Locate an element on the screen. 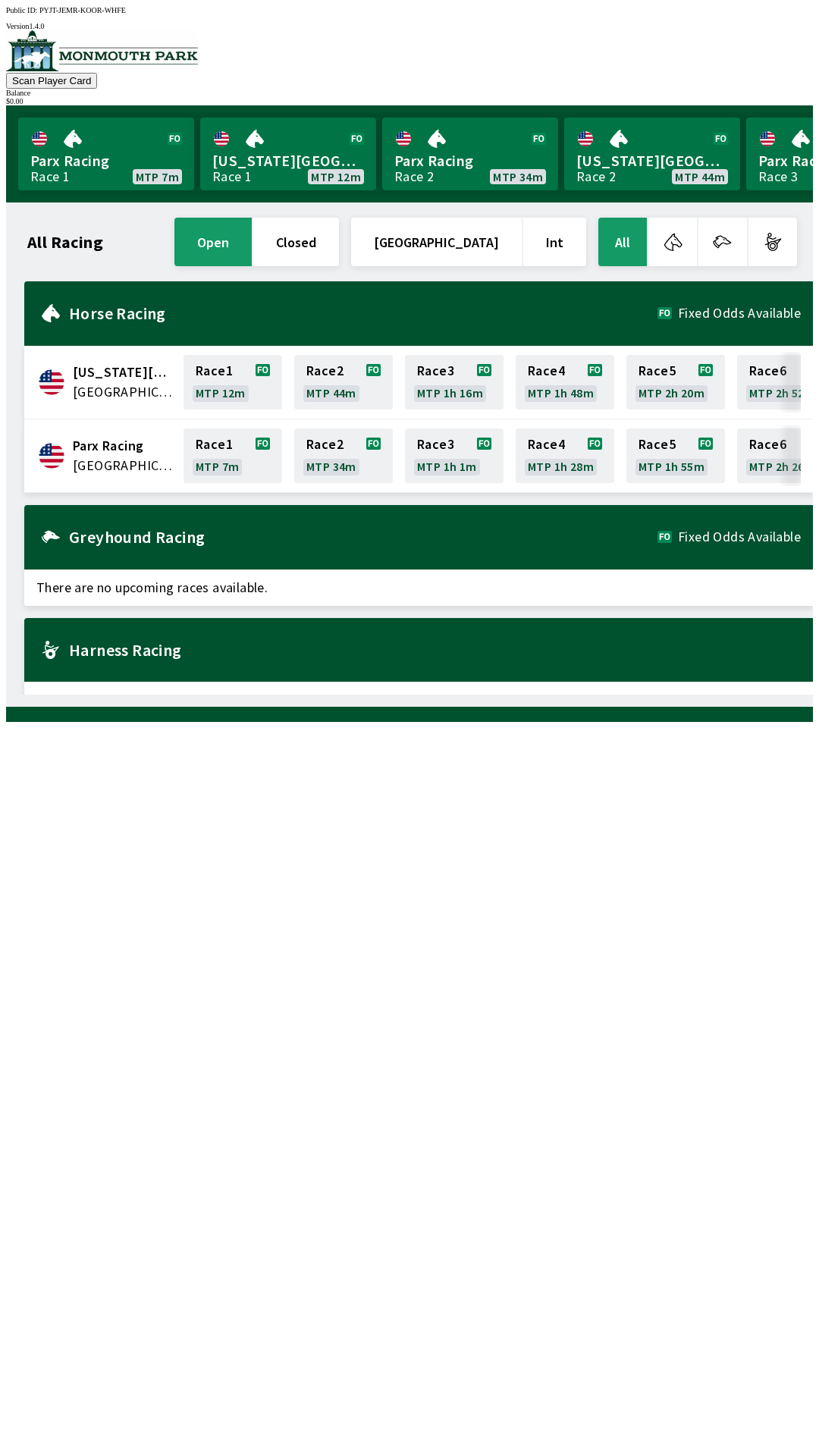 This screenshot has width=819, height=1456. a: Race1MTP 12m is located at coordinates (233, 382).